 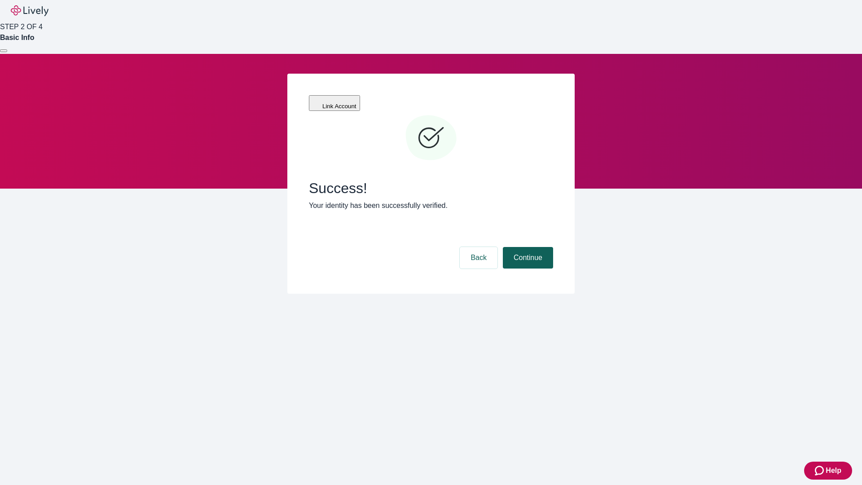 I want to click on svg: Checkmark icon, so click(x=431, y=138).